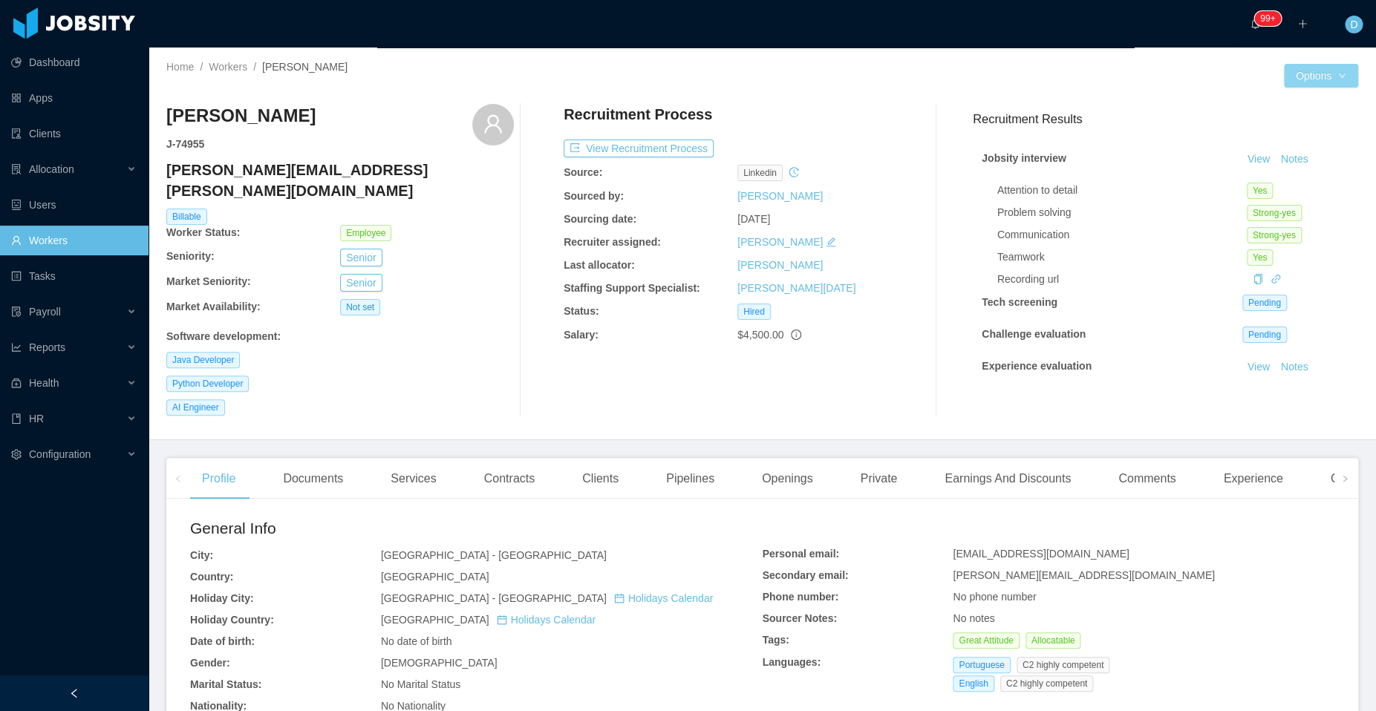 The width and height of the screenshot is (1376, 711). Describe the element at coordinates (59, 454) in the screenshot. I see `span: Configuration` at that location.